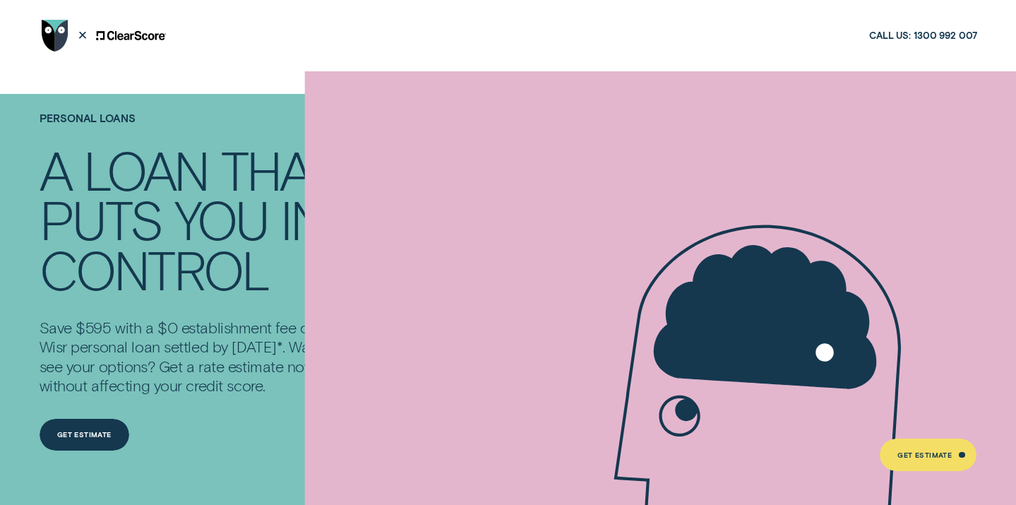  What do you see at coordinates (194, 219) in the screenshot?
I see `h4: A LOAN THAT PUTS YOU IN CONTROL` at bounding box center [194, 219].